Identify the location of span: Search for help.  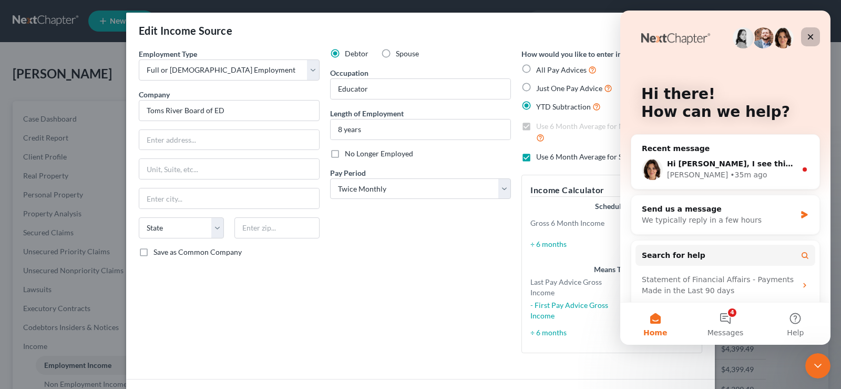
(53, 244).